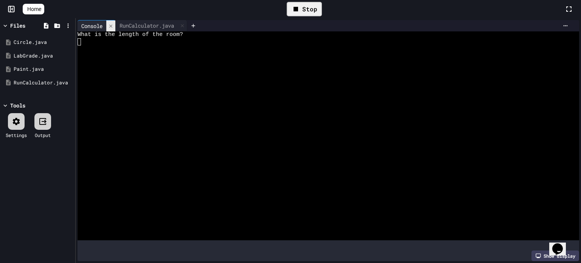  What do you see at coordinates (33, 9) in the screenshot?
I see `a: Home` at bounding box center [33, 9].